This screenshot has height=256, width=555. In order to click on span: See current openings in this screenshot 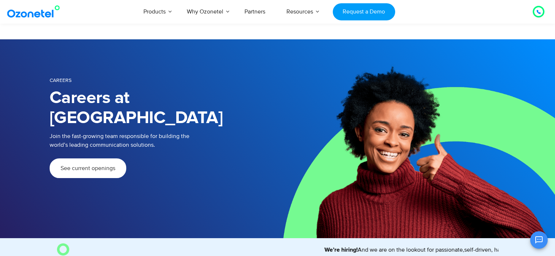, I will do `click(88, 168)`.